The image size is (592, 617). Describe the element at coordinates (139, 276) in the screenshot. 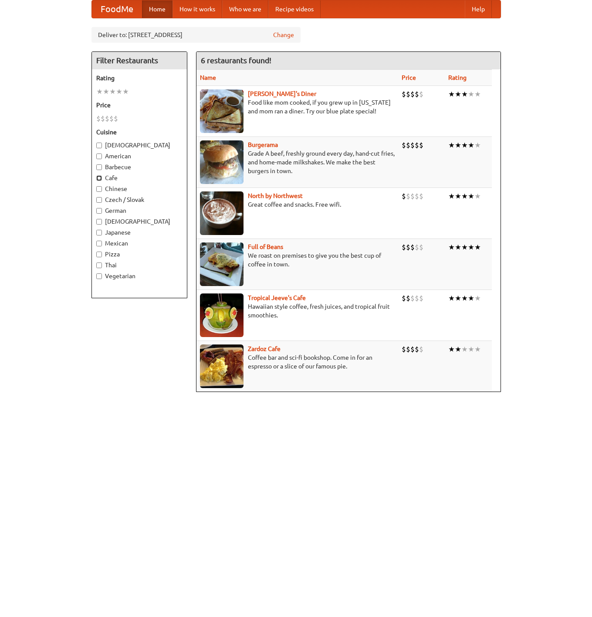

I see `label: Vegetarian` at that location.